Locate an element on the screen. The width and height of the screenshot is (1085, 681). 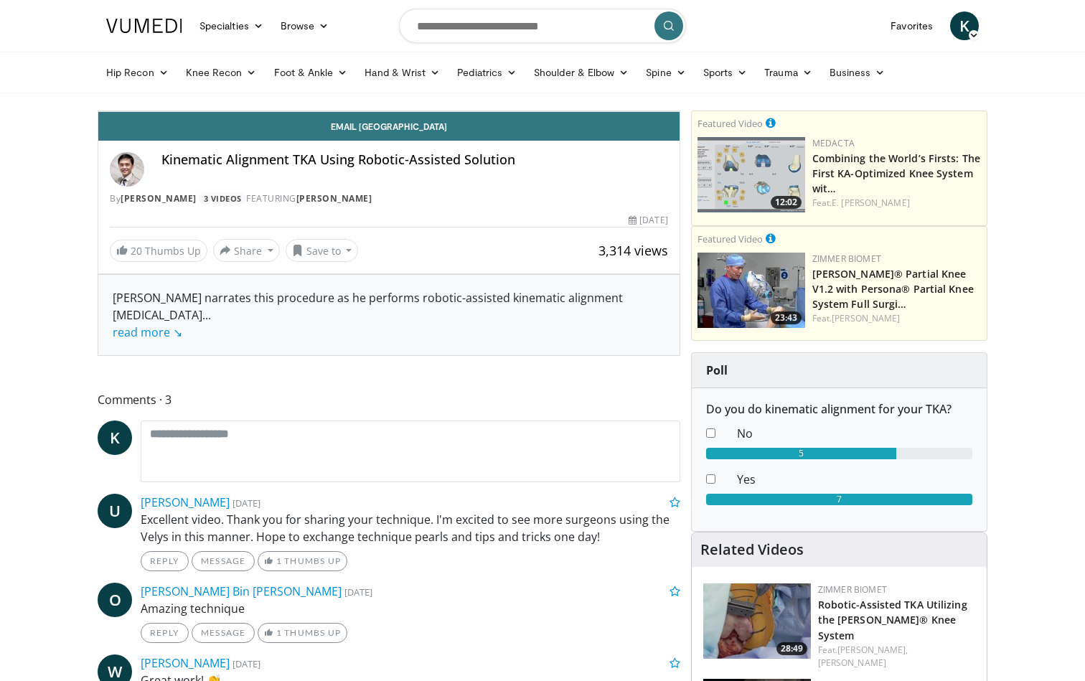
a: Foot & Ankle is located at coordinates (311, 73).